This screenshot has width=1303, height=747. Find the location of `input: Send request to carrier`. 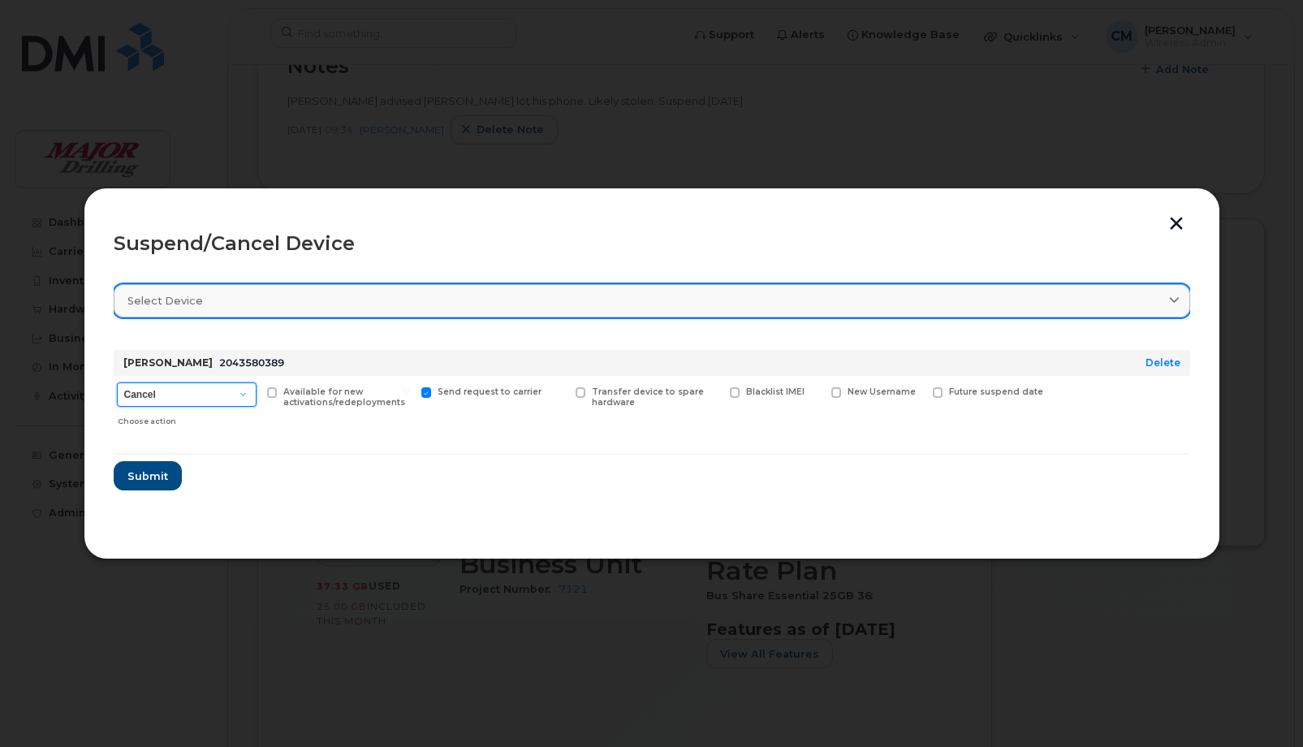

input: Send request to carrier is located at coordinates (406, 391).